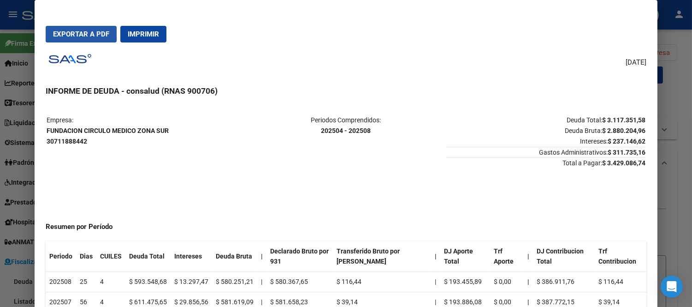 Image resolution: width=692 pixels, height=307 pixels. I want to click on td: $ 13.297,47, so click(191, 282).